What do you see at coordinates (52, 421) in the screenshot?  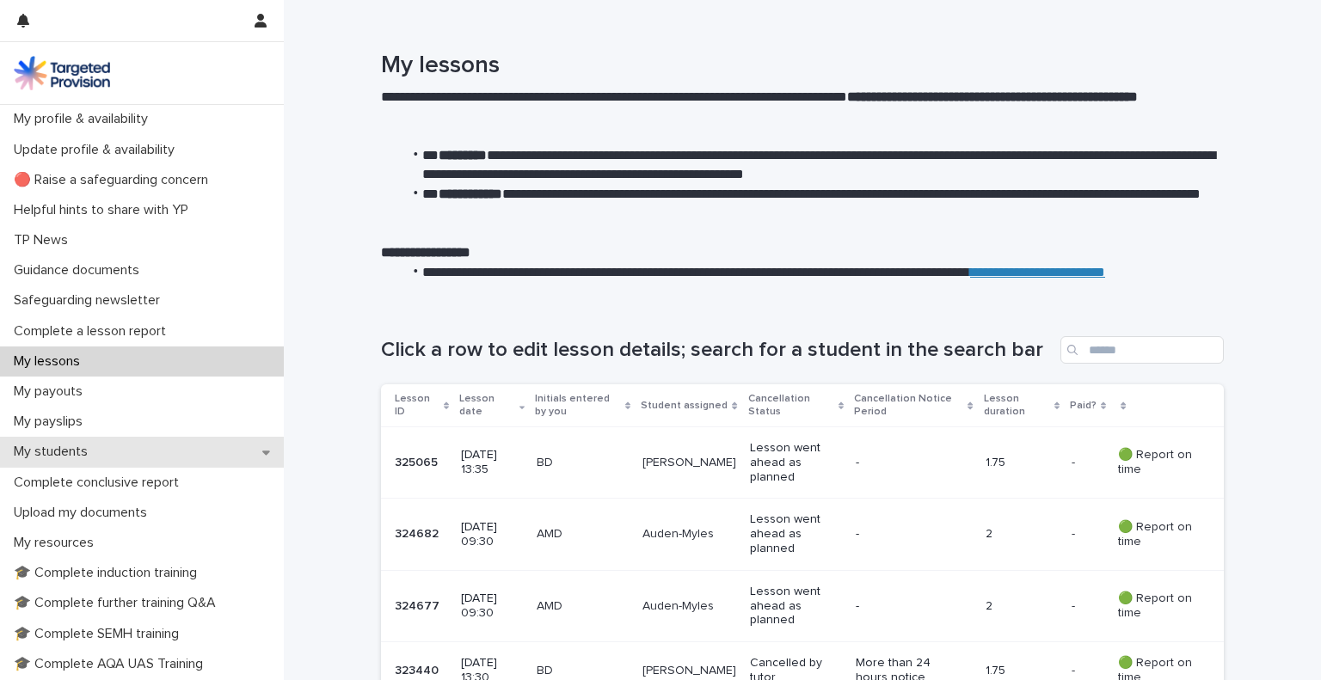 I see `p: My payslips` at bounding box center [52, 421].